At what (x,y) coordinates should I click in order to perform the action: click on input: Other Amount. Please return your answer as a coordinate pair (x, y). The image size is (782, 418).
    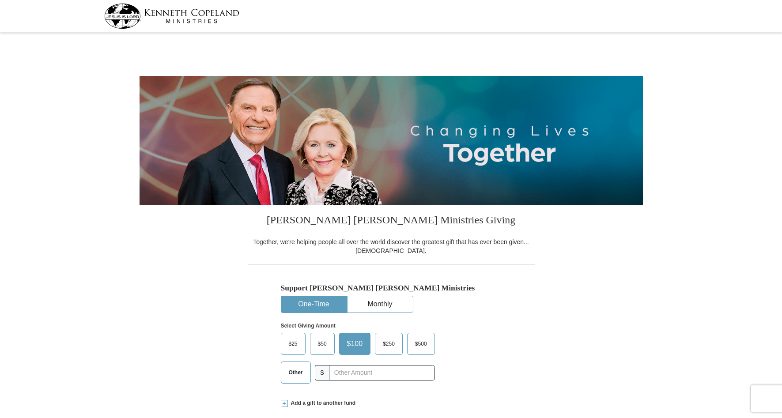
    Looking at the image, I should click on (381, 372).